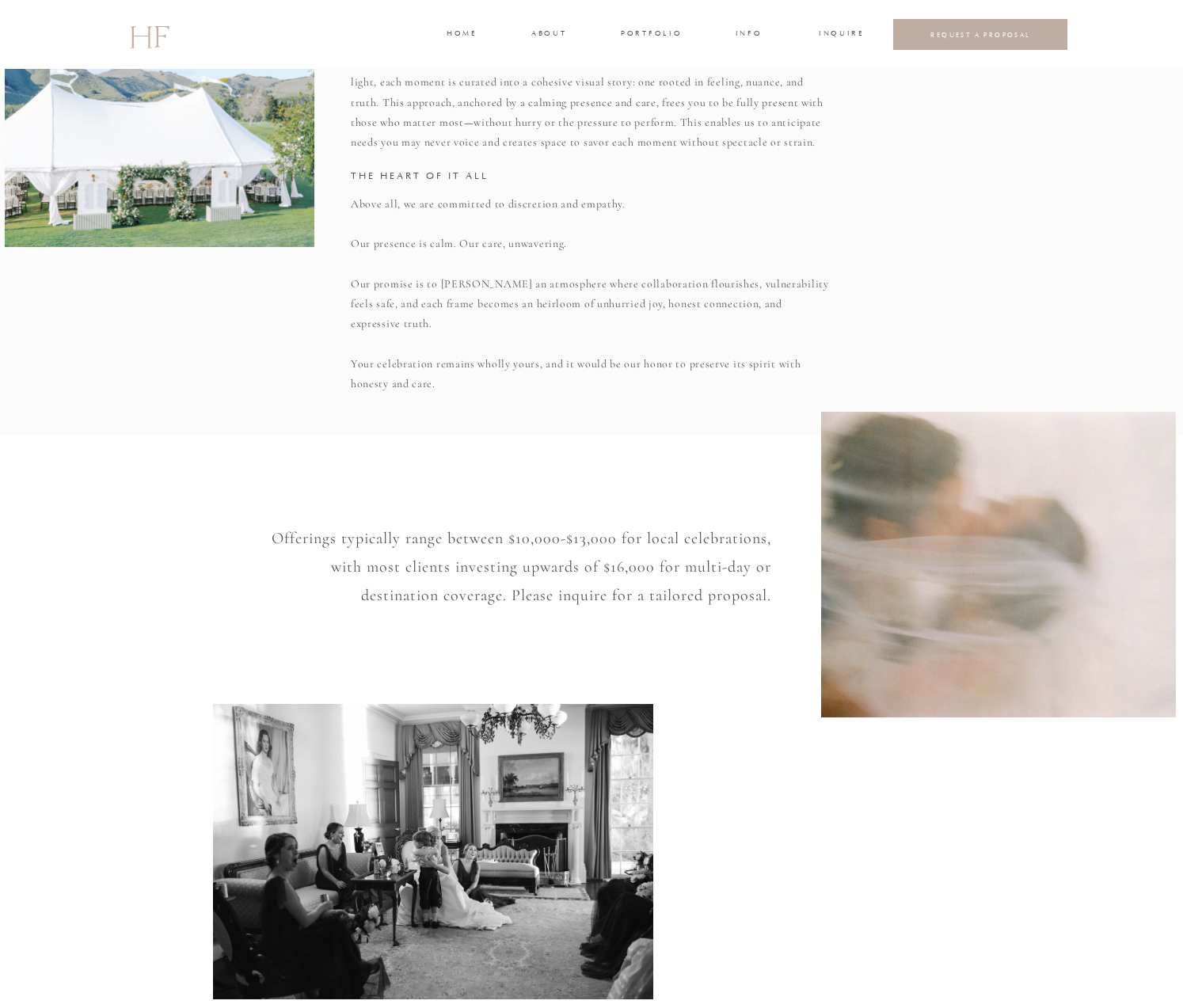 The width and height of the screenshot is (1183, 1008). What do you see at coordinates (840, 35) in the screenshot?
I see `h3: INQUIRE` at bounding box center [840, 35].